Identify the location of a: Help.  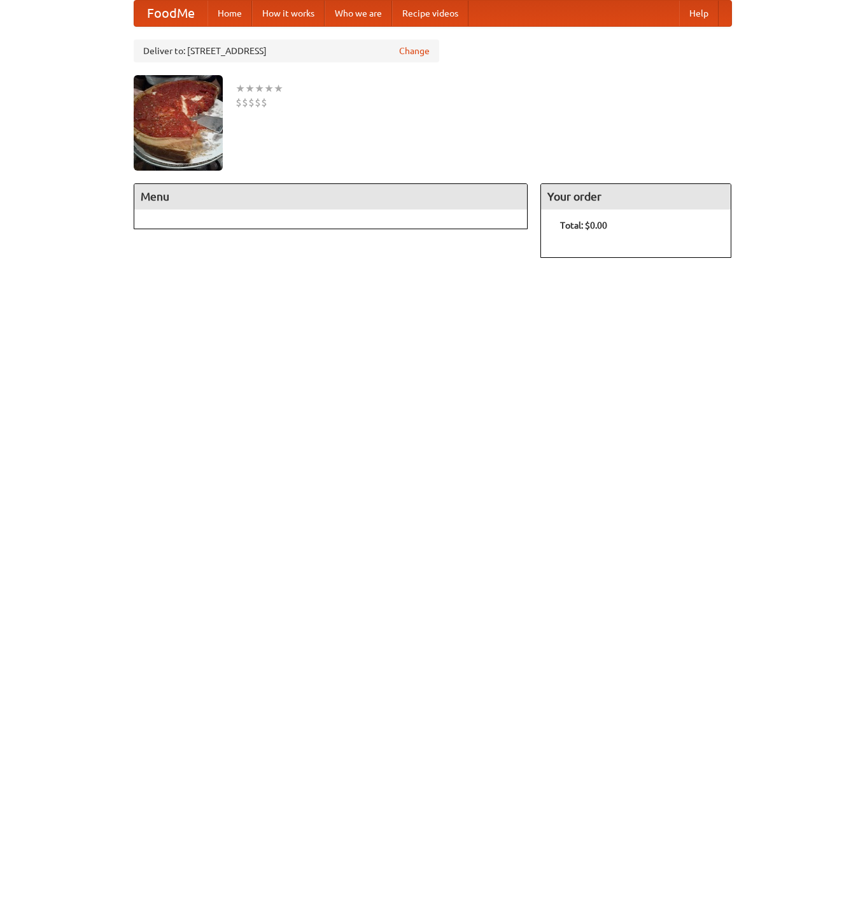
(699, 13).